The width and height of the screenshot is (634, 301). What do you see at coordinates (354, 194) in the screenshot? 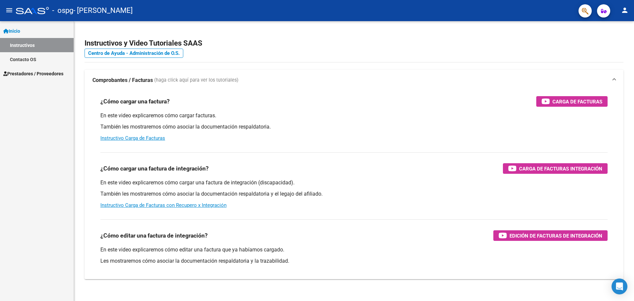
I see `p: También les mostraremos cómo asociar la documentación respaldatoria y el legajo del afiliado.` at bounding box center [354, 194].